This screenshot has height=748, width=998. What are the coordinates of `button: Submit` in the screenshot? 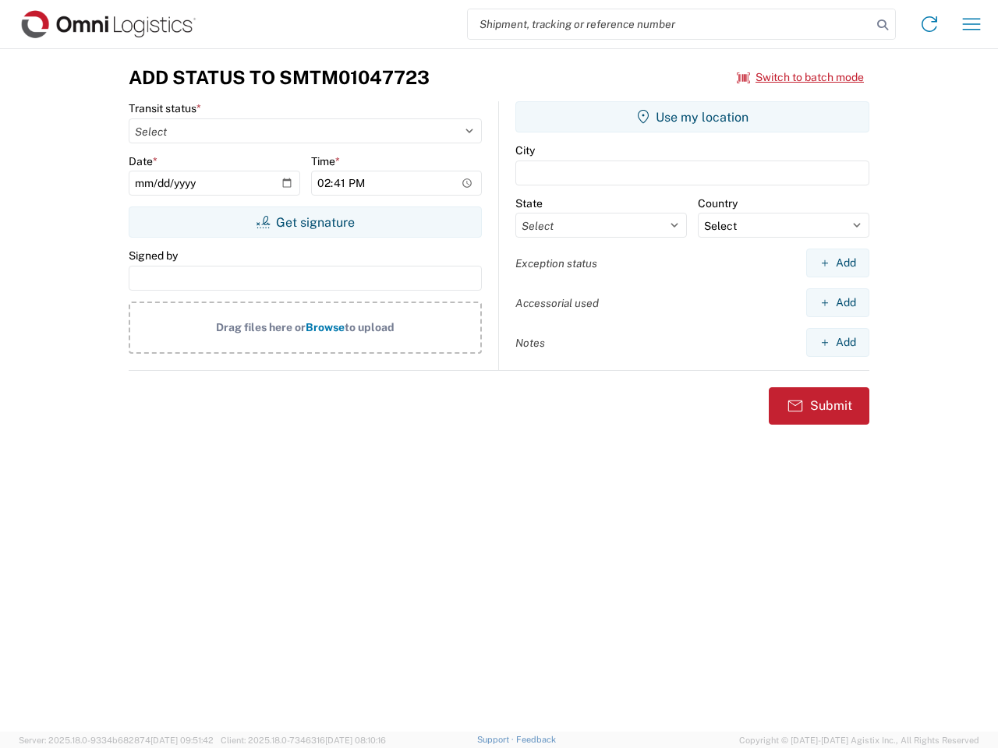 It's located at (819, 406).